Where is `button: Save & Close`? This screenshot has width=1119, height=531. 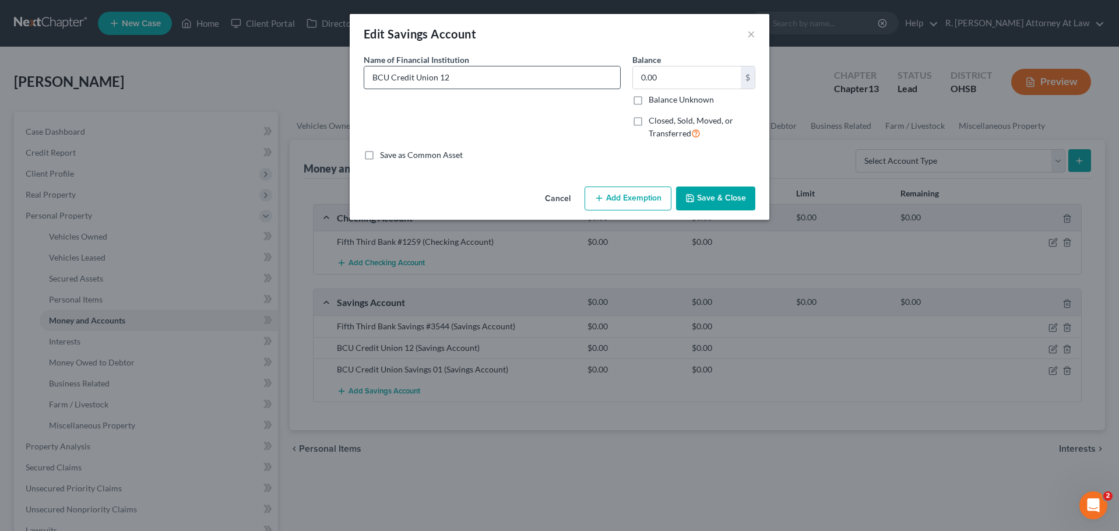
button: Save & Close is located at coordinates (716, 199).